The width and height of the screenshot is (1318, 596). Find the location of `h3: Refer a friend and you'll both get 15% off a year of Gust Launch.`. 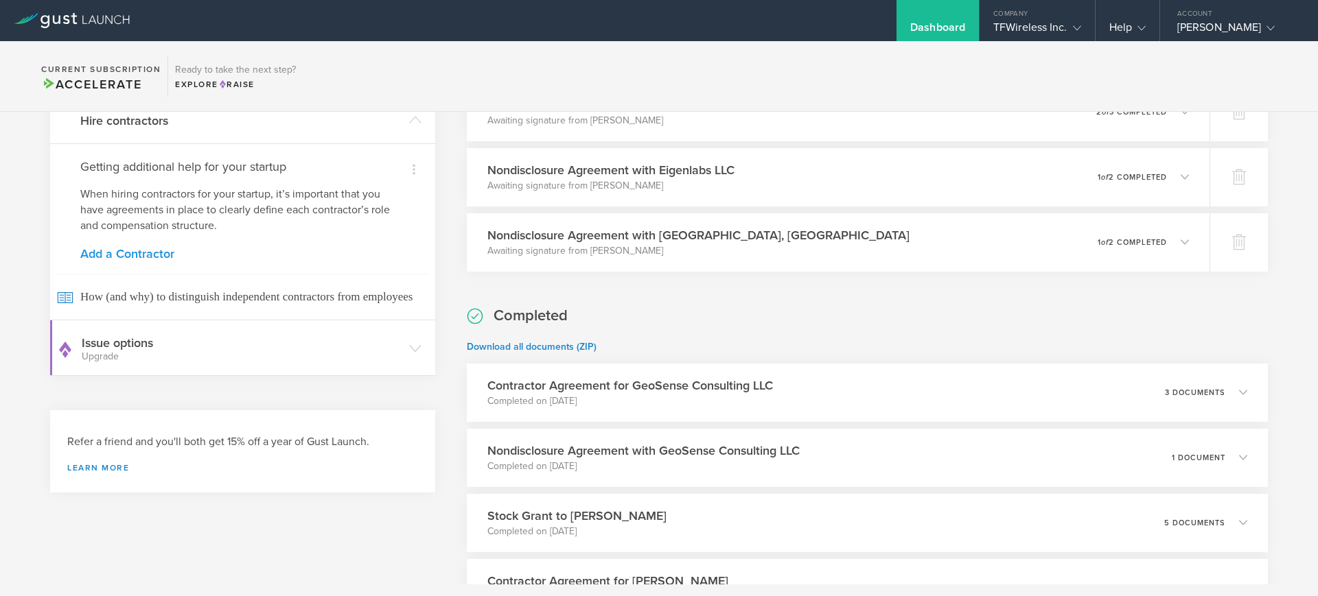

h3: Refer a friend and you'll both get 15% off a year of Gust Launch. is located at coordinates (242, 442).